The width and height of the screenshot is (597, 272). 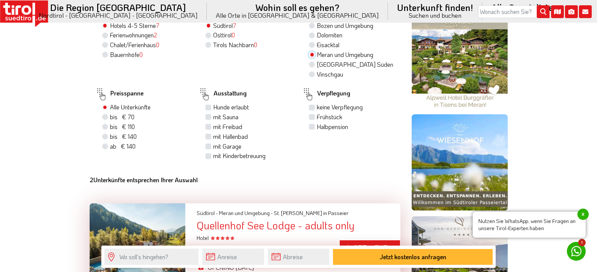 What do you see at coordinates (123, 136) in the screenshot?
I see `span: bis € 140` at bounding box center [123, 136].